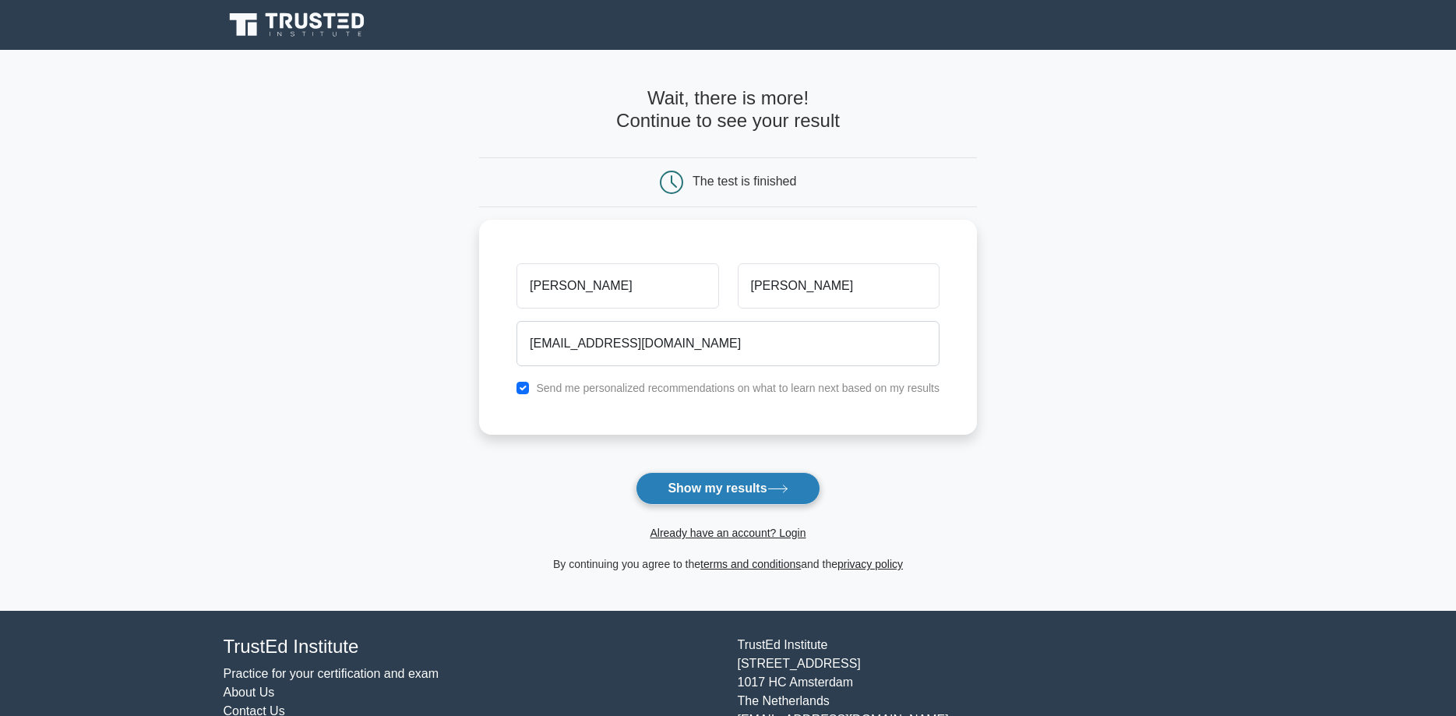 This screenshot has height=716, width=1456. Describe the element at coordinates (750, 564) in the screenshot. I see `a: terms and conditions` at that location.